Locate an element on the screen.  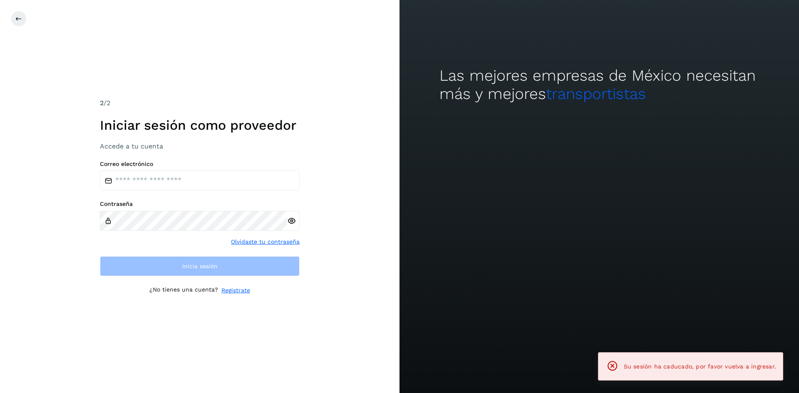
span: Su sesión ha caducado, por favor vuelva a ingresar. is located at coordinates (700, 367).